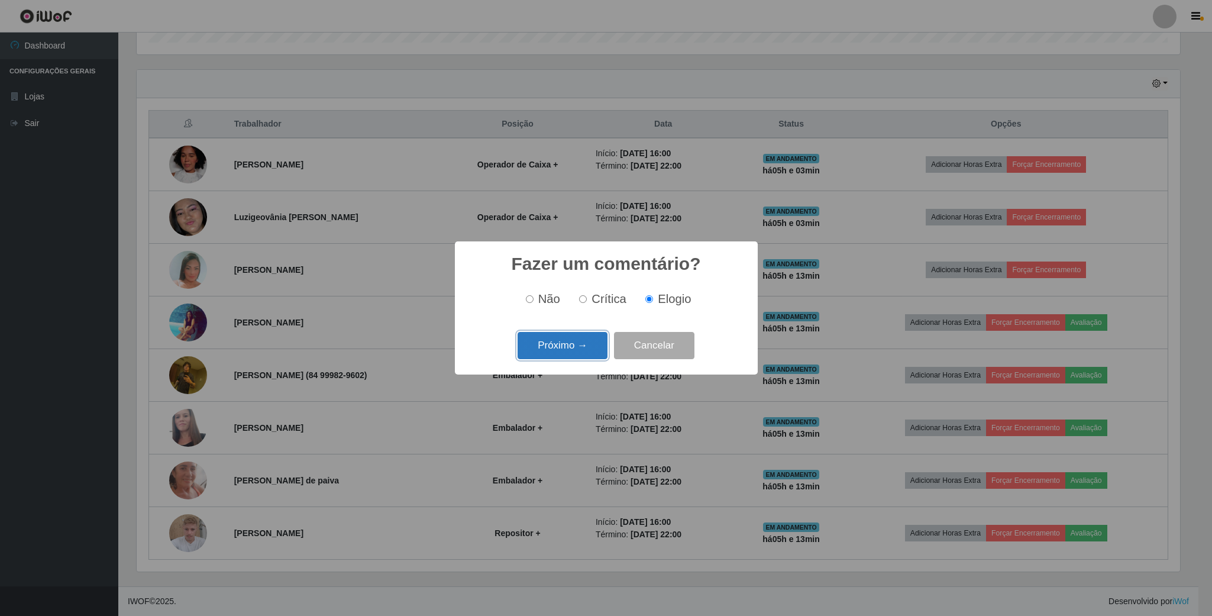  I want to click on span: Crítica, so click(609, 299).